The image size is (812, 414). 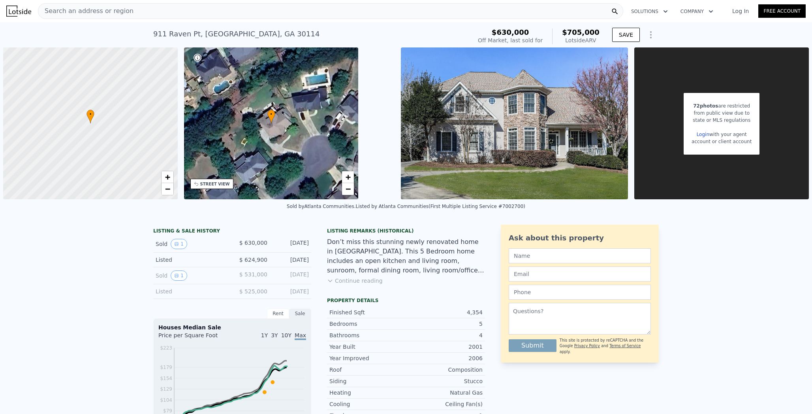 What do you see at coordinates (703, 134) in the screenshot?
I see `a: Login` at bounding box center [703, 134].